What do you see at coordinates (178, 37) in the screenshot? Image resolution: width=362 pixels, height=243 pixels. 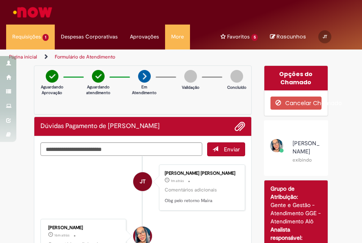 I see `span: More` at bounding box center [178, 37].